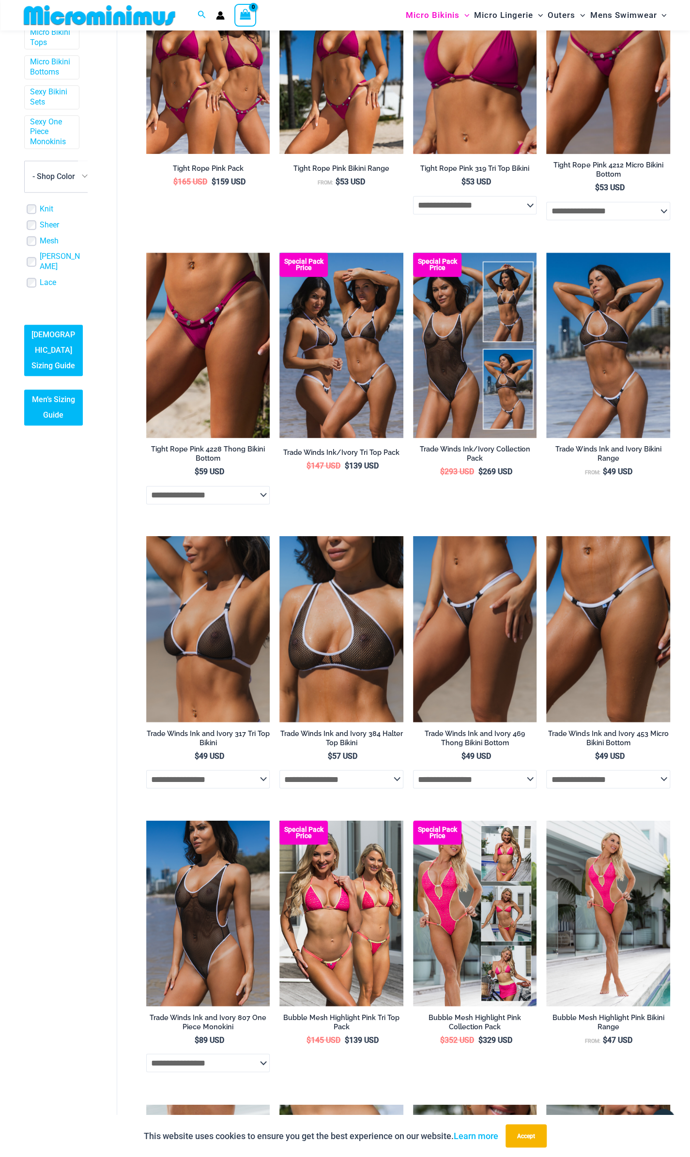 This screenshot has width=690, height=1157. Describe the element at coordinates (321, 1136) in the screenshot. I see `p: This website uses cookies to ensure you get the best experience on our website.` at that location.